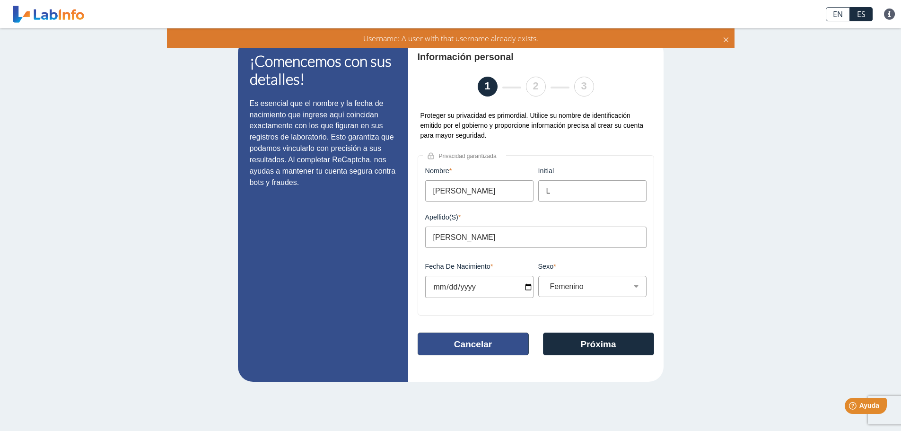 The height and width of the screenshot is (431, 901). Describe the element at coordinates (470, 156) in the screenshot. I see `span: Privacidad garantizada` at that location.